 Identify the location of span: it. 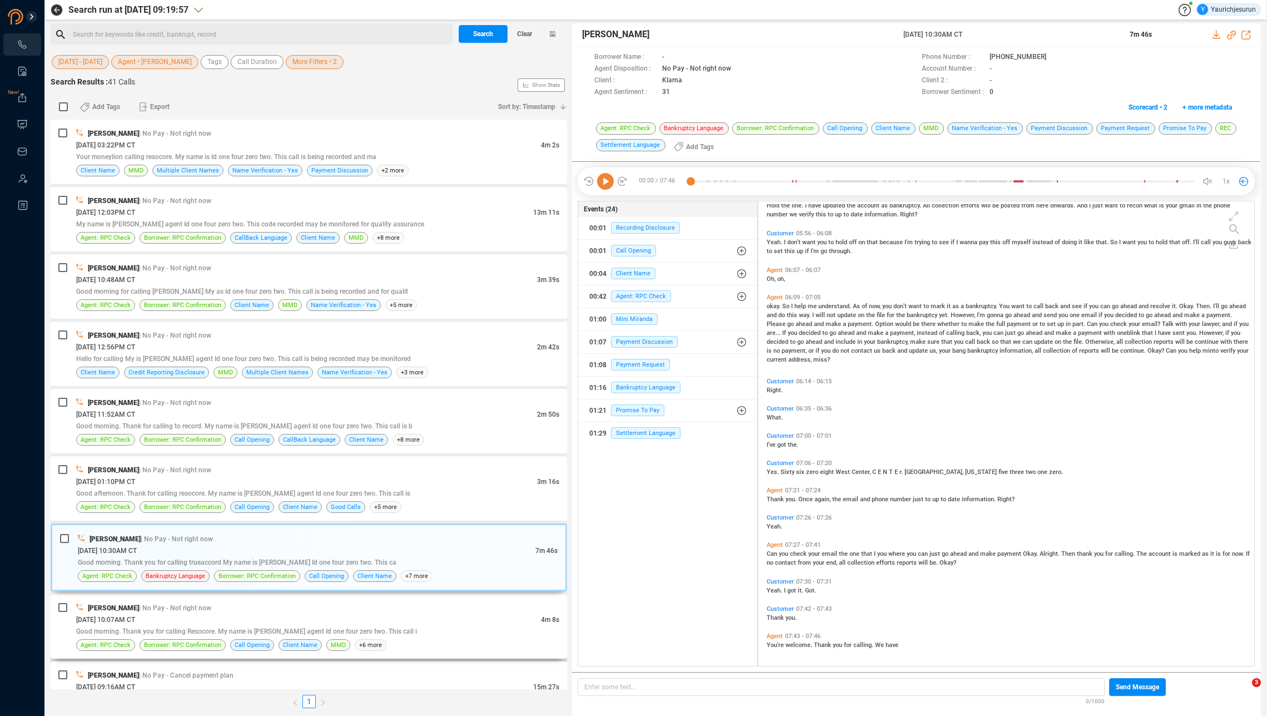
(1081, 242).